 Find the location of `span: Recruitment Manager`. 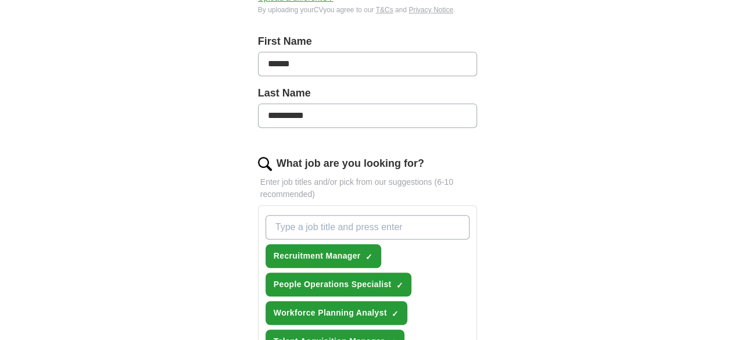

span: Recruitment Manager is located at coordinates (317, 256).